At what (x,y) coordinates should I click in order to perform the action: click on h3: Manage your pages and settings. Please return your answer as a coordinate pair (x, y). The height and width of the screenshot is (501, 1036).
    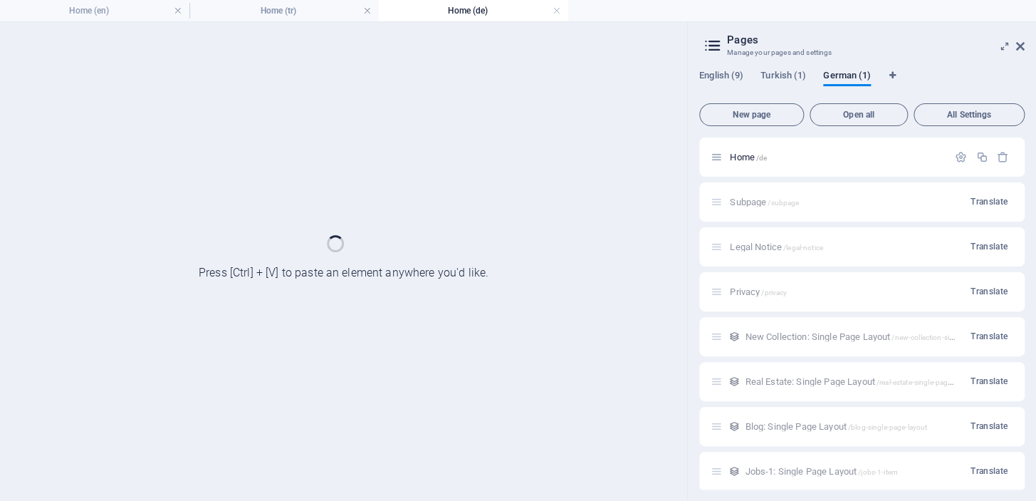
    Looking at the image, I should click on (862, 53).